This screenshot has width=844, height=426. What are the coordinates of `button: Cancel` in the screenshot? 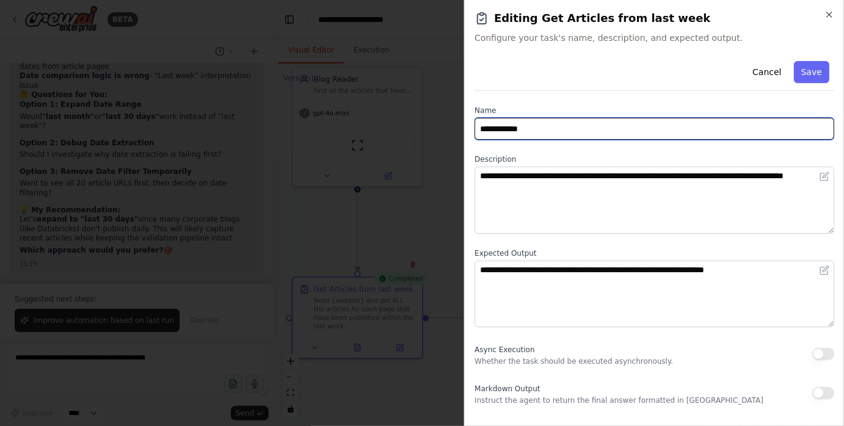 It's located at (767, 72).